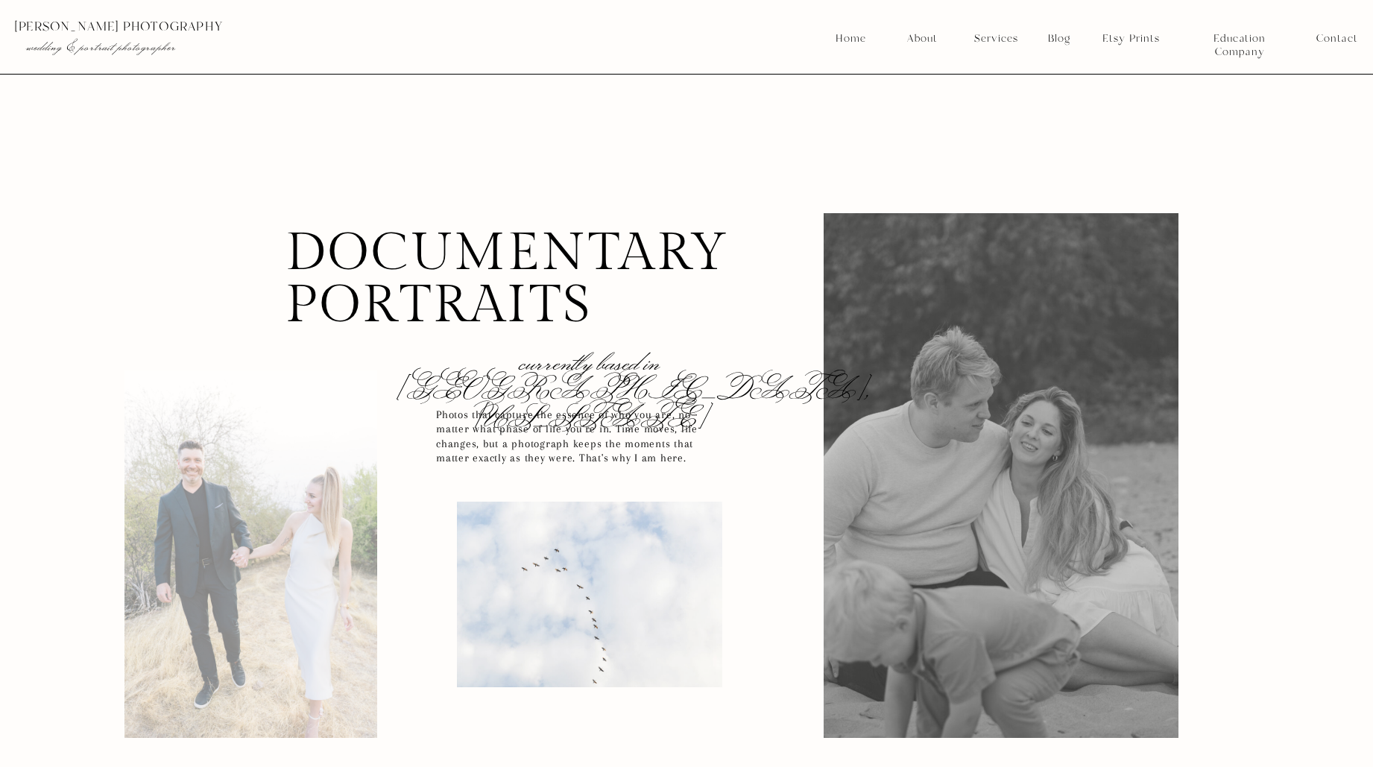 The image size is (1373, 767). Describe the element at coordinates (224, 47) in the screenshot. I see `p: wedding & portrait photographer` at that location.